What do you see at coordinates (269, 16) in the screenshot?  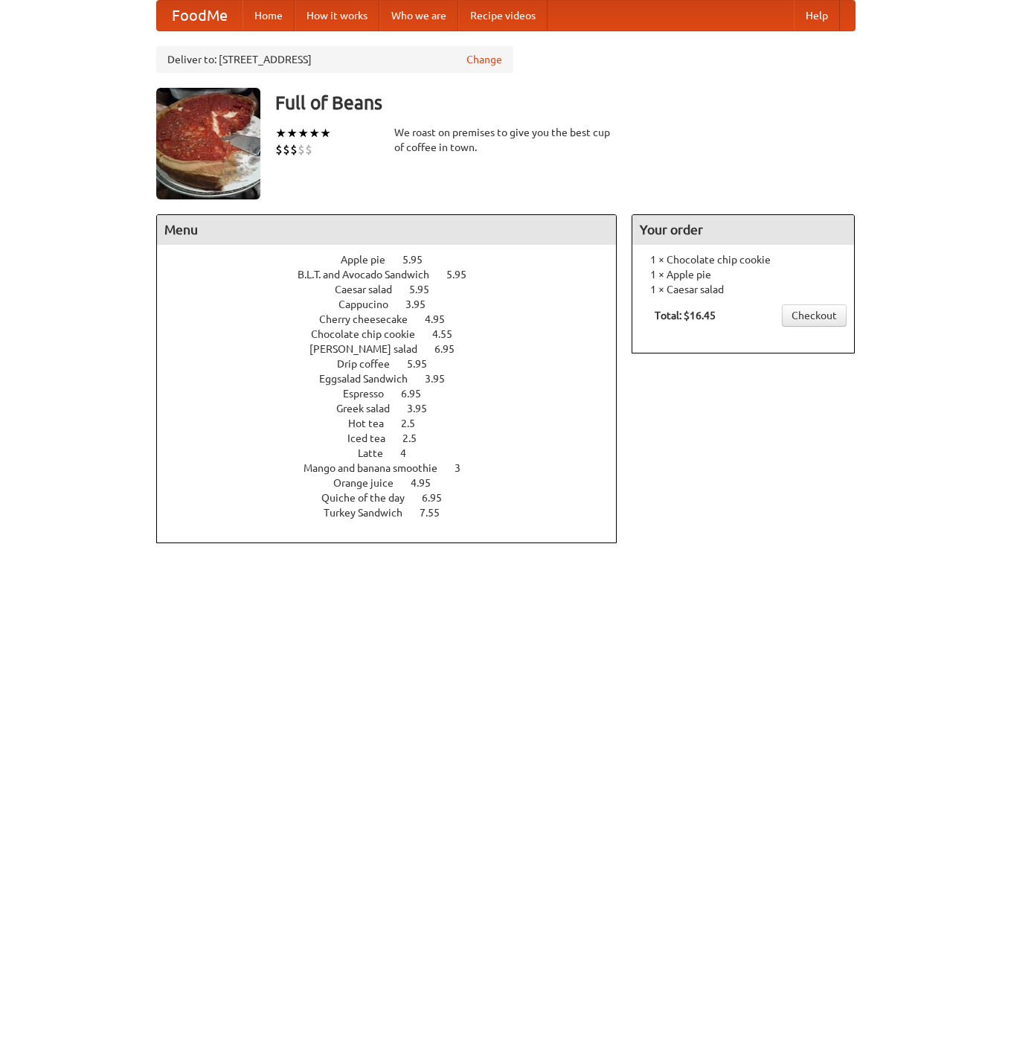 I see `a: Home` at bounding box center [269, 16].